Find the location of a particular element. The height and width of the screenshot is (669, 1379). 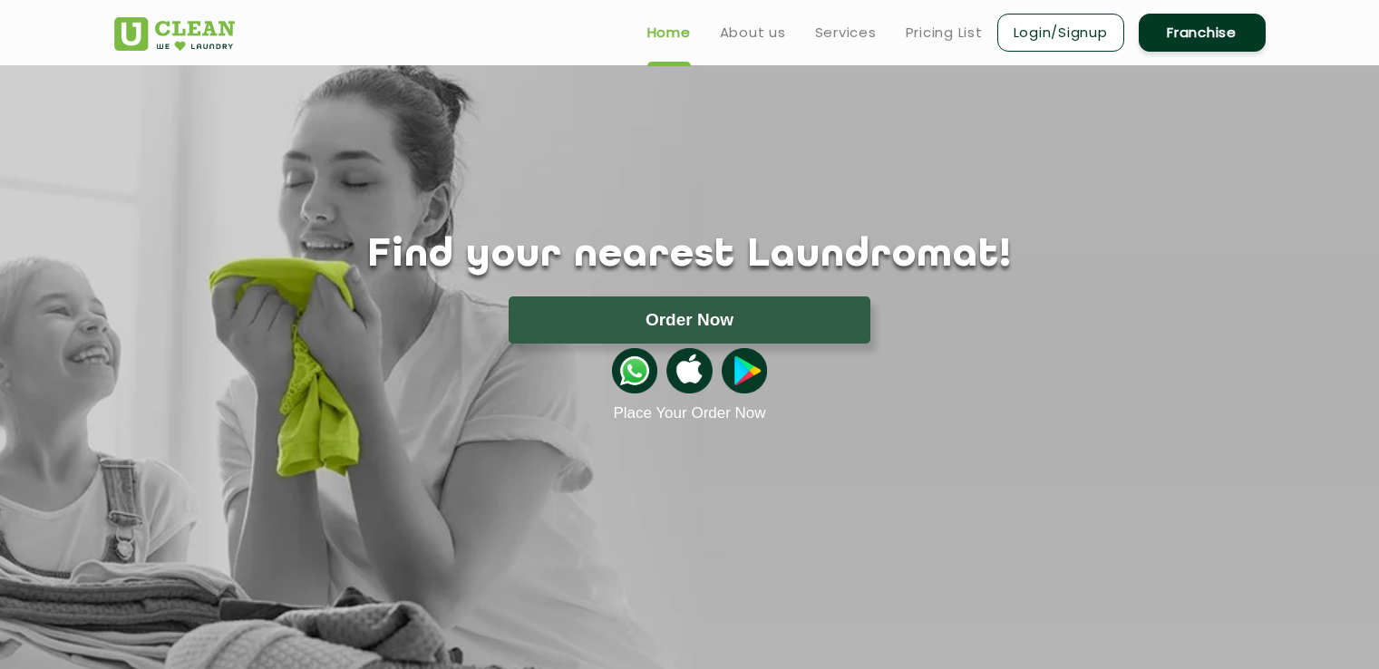

img: playstoreicon.png is located at coordinates (745, 371).